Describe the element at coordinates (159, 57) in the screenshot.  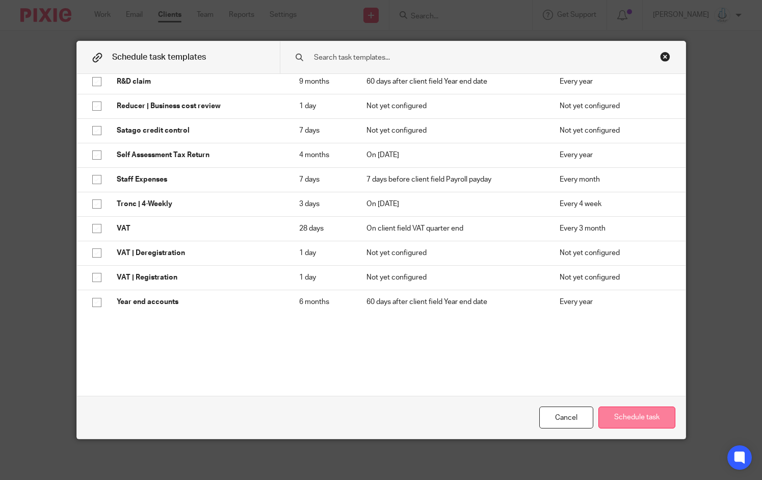
I see `span: Schedule task templates` at that location.